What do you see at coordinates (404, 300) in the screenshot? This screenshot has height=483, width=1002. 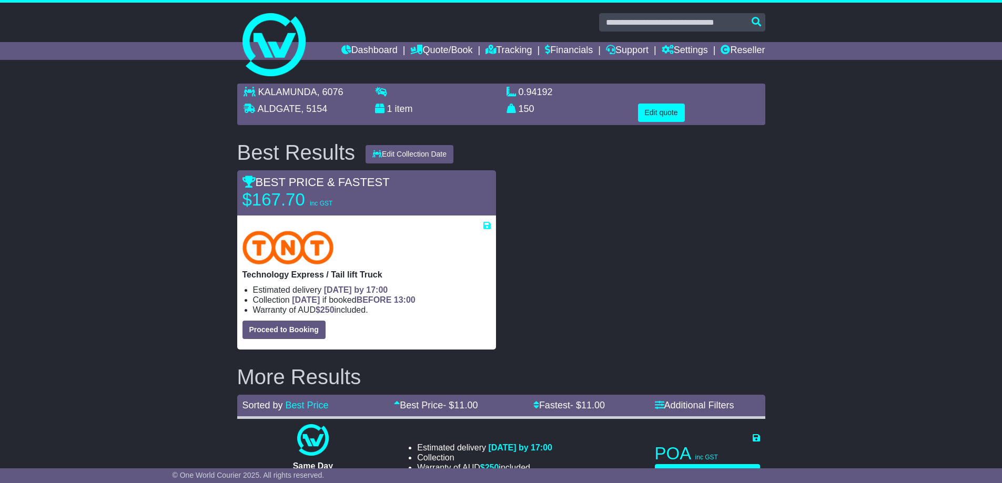 I see `span: 13:00` at bounding box center [404, 300].